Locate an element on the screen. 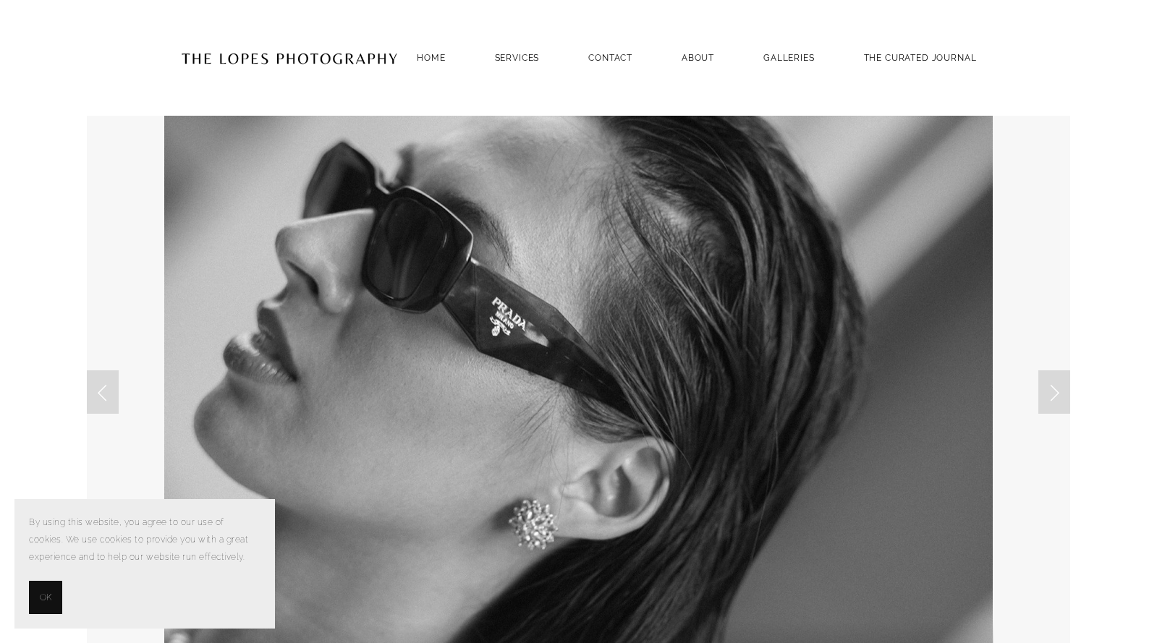 This screenshot has height=643, width=1157. a: SERVICES is located at coordinates (517, 58).